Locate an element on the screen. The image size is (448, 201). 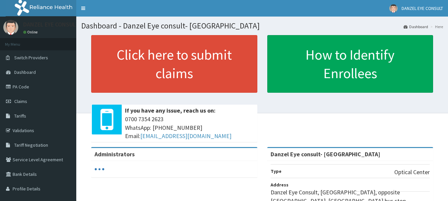
a: Online is located at coordinates (31, 32).